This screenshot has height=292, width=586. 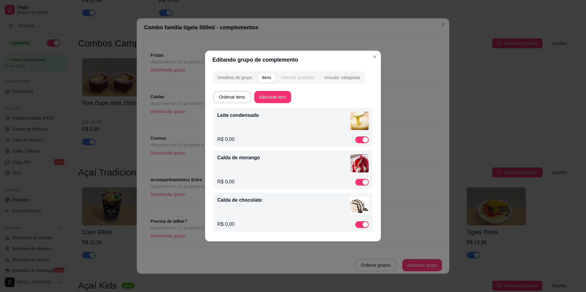 What do you see at coordinates (342, 78) in the screenshot?
I see `div: Vincular categorias` at bounding box center [342, 78].